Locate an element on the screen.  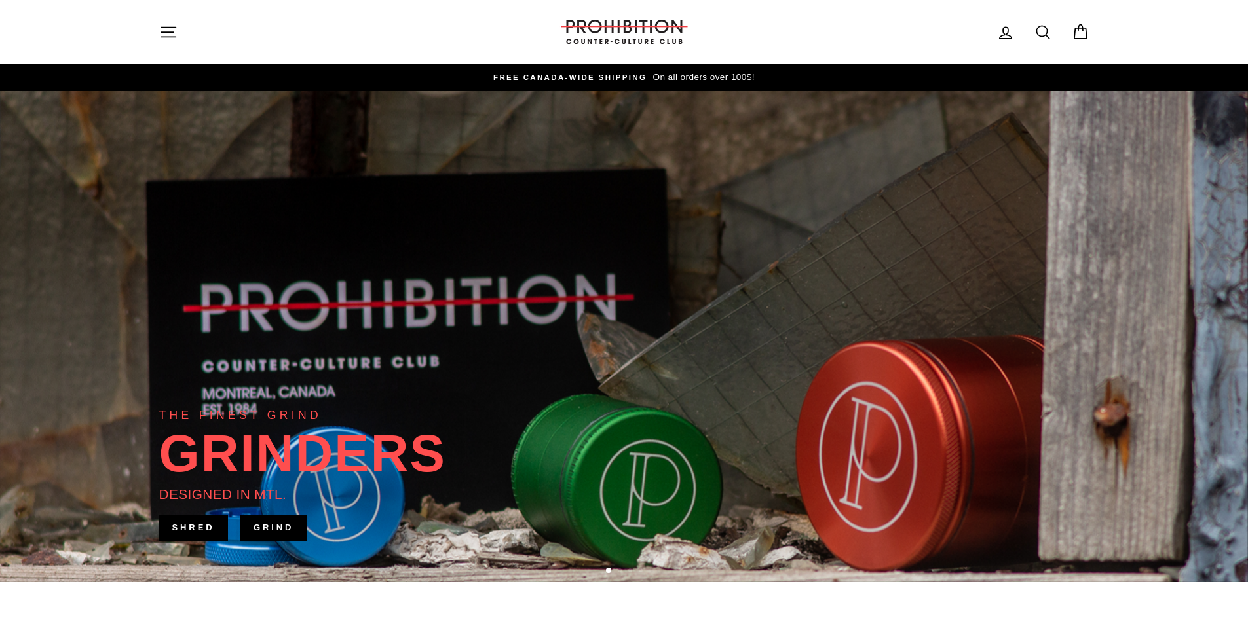
button: 1 is located at coordinates (609, 571).